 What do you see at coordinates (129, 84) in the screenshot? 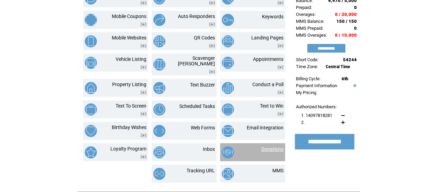
I see `a: Property Listing` at bounding box center [129, 84].